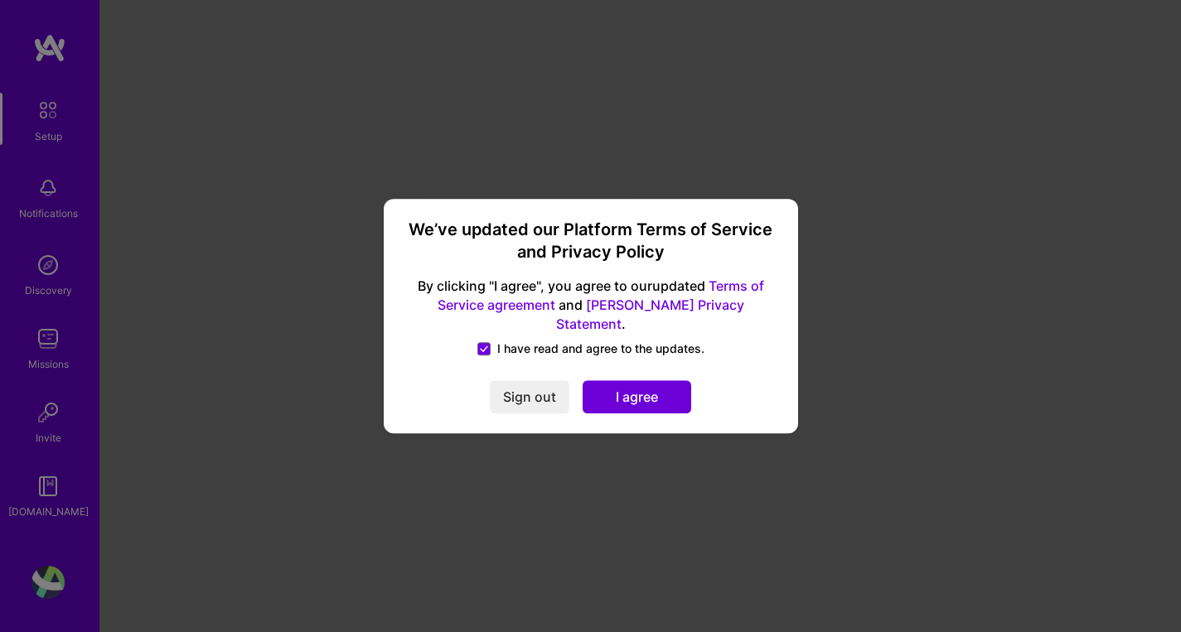 The width and height of the screenshot is (1181, 632). I want to click on button: I agree, so click(636, 397).